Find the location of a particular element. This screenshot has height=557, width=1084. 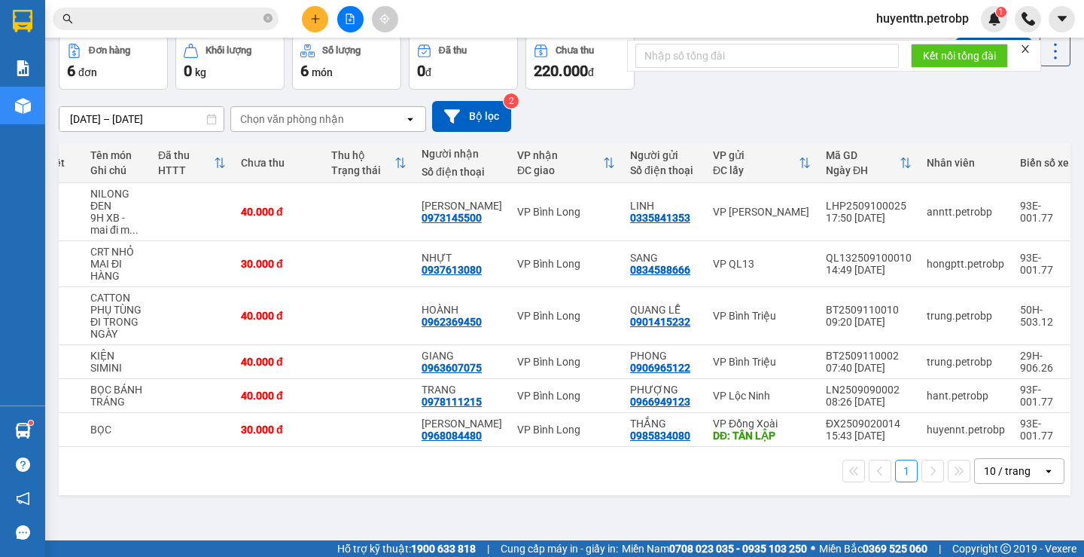

div: 0985834080 is located at coordinates (660, 435).